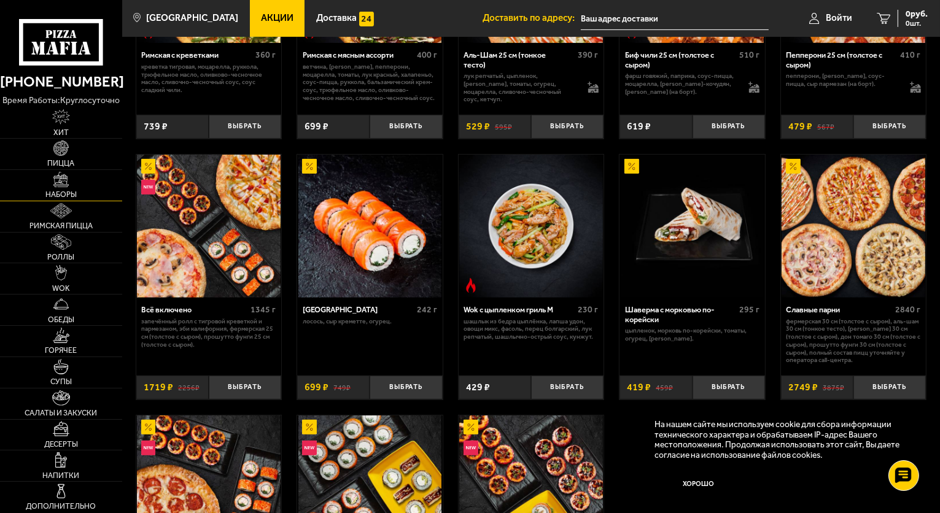 This screenshot has width=940, height=513. I want to click on span: Десерты, so click(61, 444).